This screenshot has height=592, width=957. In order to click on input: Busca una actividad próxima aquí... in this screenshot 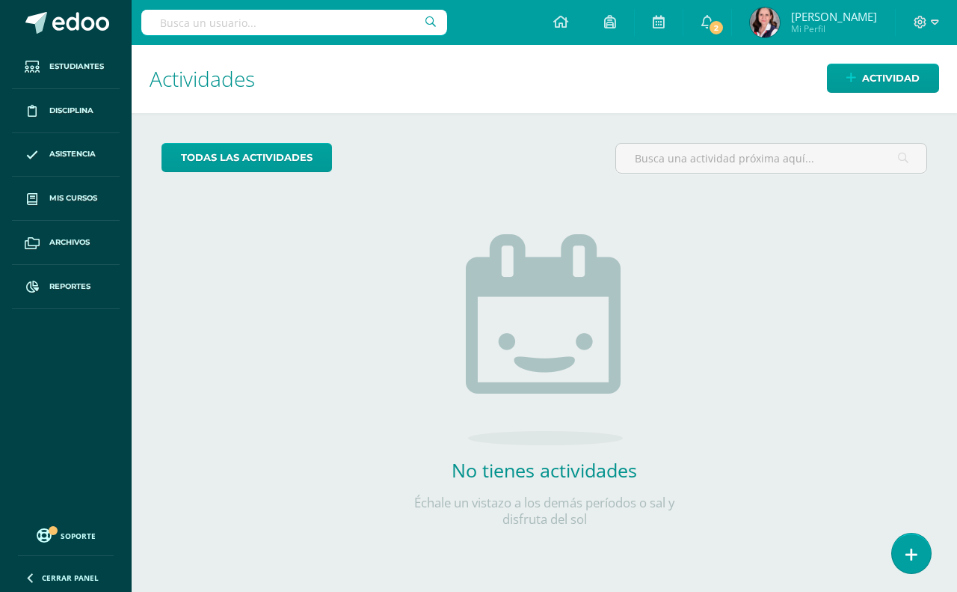, I will do `click(771, 158)`.